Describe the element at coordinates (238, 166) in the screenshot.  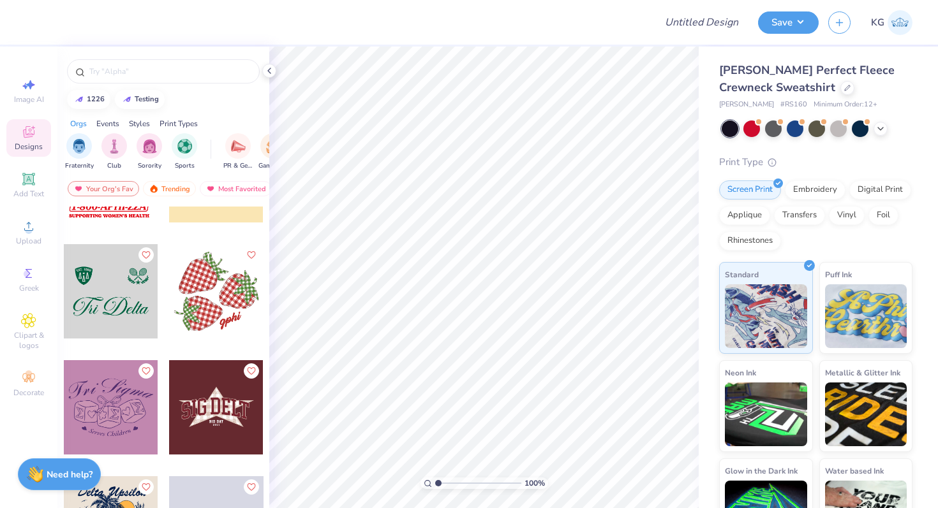
I see `span: PR & General` at that location.